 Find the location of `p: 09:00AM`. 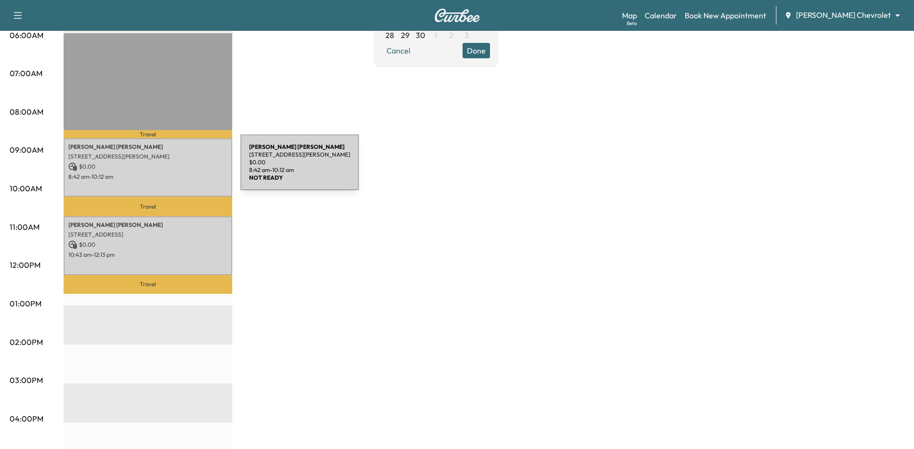

p: 09:00AM is located at coordinates (26, 150).